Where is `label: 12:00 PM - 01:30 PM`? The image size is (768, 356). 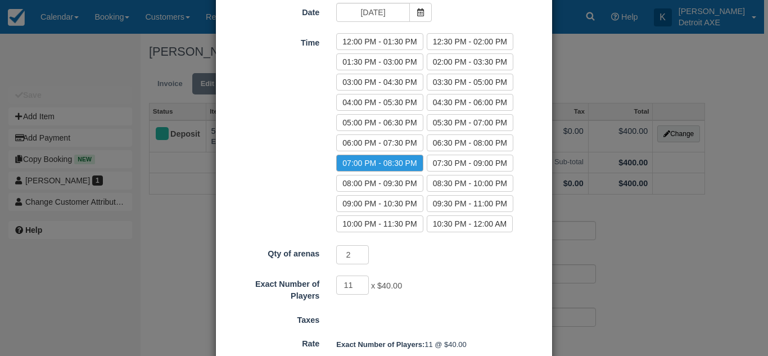
label: 12:00 PM - 01:30 PM is located at coordinates (380, 42).